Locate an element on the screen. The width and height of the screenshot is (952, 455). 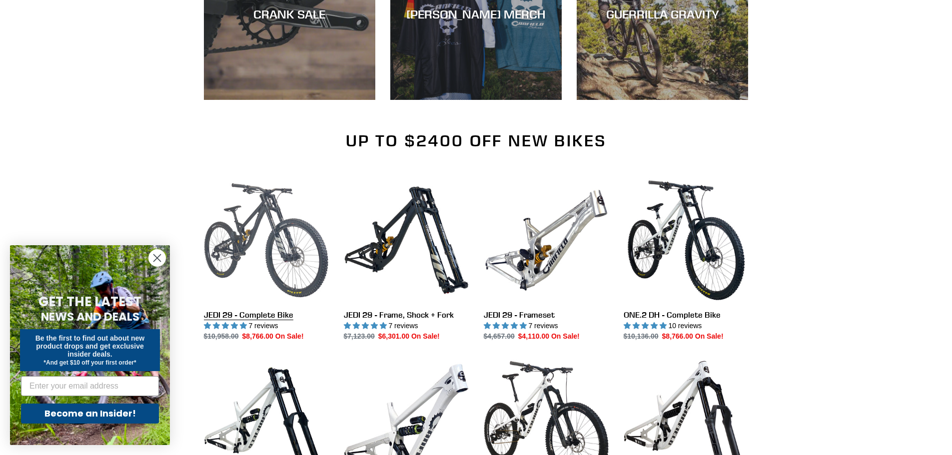
h2: Up to $2400 Off New Bikes is located at coordinates (476, 141).